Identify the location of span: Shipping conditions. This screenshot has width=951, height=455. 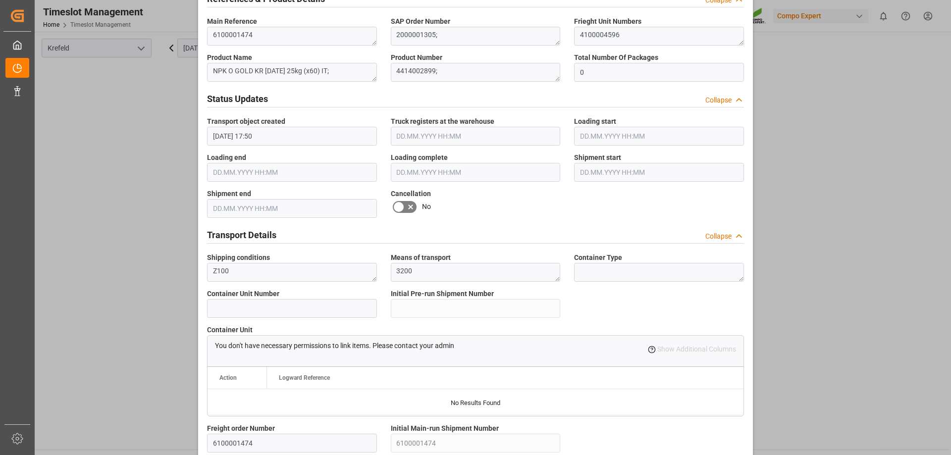
(238, 258).